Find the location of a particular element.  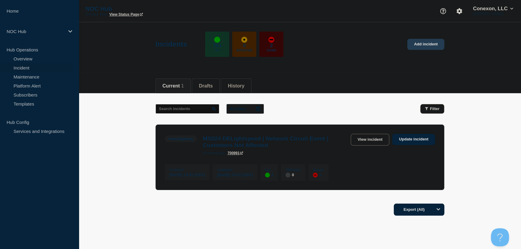

span: Investigating is located at coordinates (181, 139).